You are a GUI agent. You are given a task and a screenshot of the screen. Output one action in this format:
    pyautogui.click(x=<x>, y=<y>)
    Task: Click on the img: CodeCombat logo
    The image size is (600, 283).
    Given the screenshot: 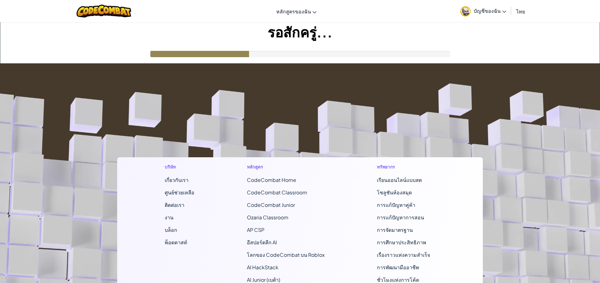 What is the action you would take?
    pyautogui.click(x=104, y=11)
    